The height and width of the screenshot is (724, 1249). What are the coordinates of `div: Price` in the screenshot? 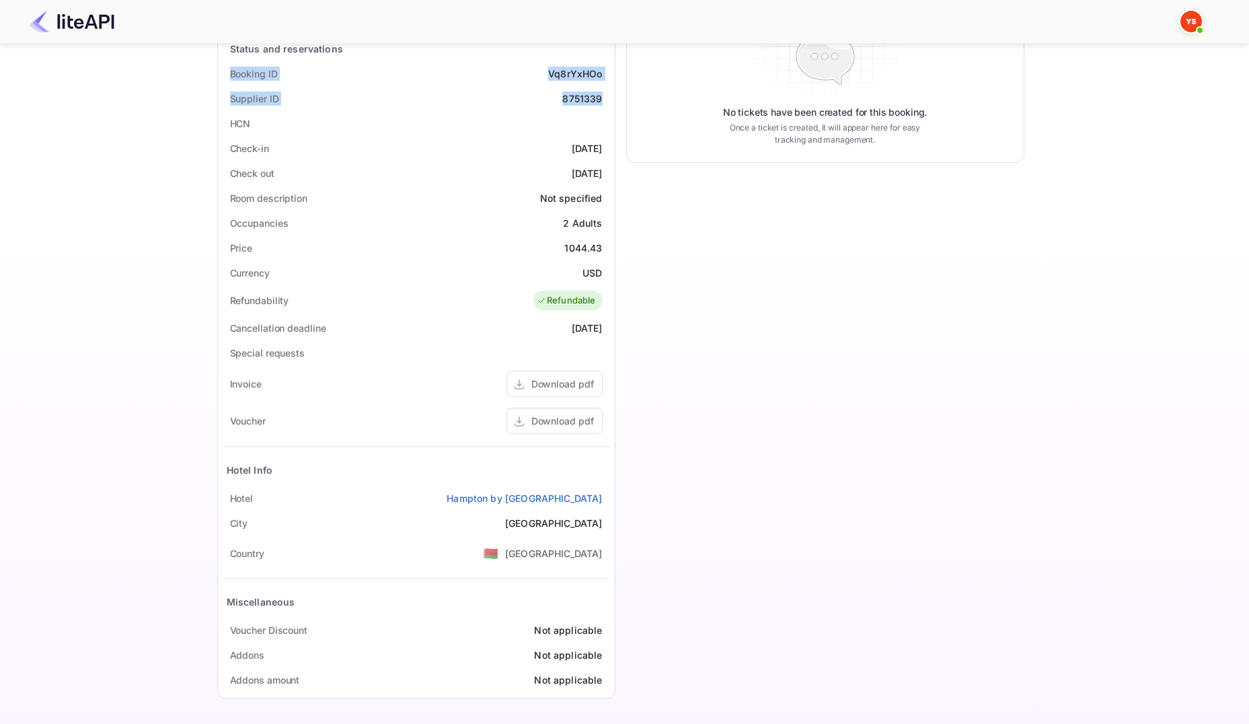 It's located at (242, 248).